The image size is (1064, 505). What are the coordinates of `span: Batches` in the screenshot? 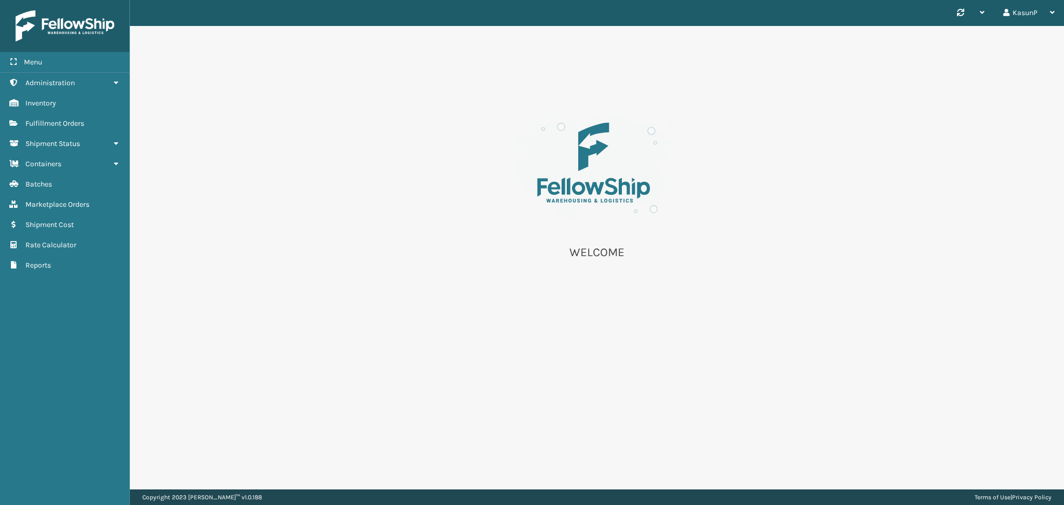 It's located at (38, 184).